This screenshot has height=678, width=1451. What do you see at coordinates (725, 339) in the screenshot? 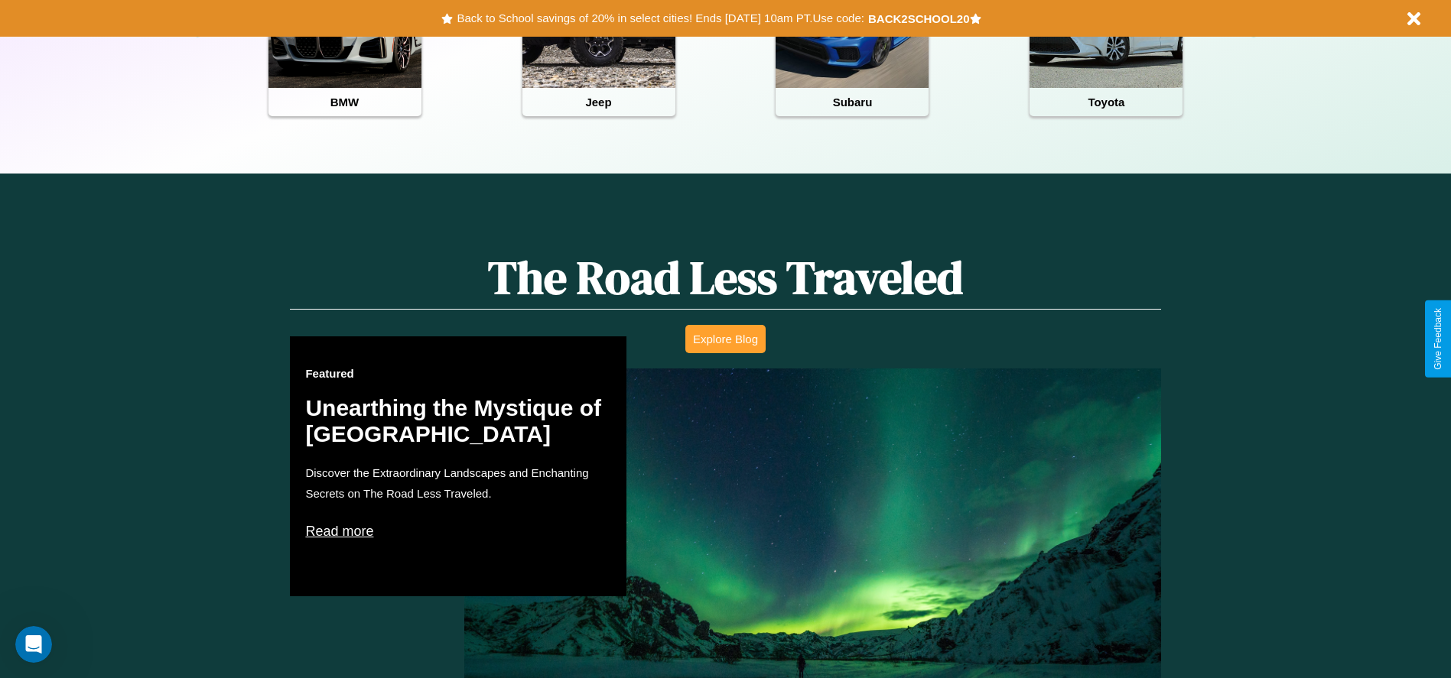
I see `button: Explore Blog` at bounding box center [725, 339].